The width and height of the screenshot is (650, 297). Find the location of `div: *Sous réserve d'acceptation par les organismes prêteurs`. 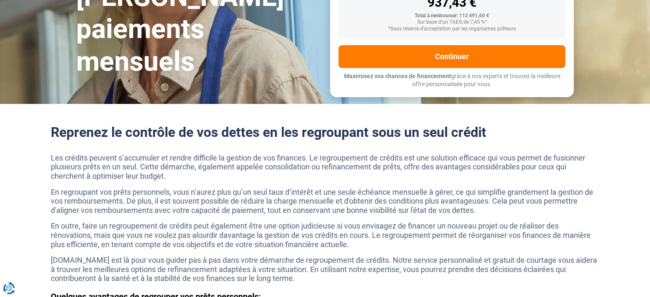

div: *Sous réserve d'acceptation par les organismes prêteurs is located at coordinates (452, 29).